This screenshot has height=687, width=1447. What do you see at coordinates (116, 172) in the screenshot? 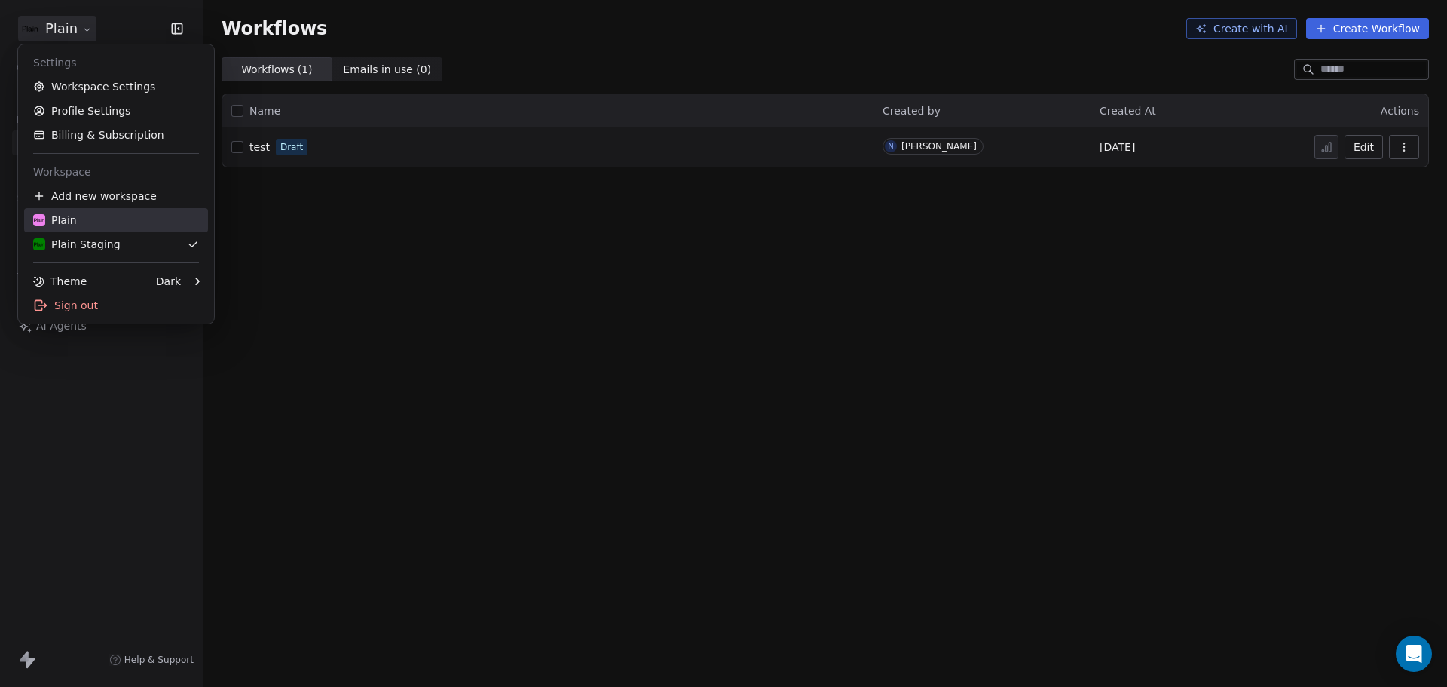
I see `div: Workspace` at bounding box center [116, 172].